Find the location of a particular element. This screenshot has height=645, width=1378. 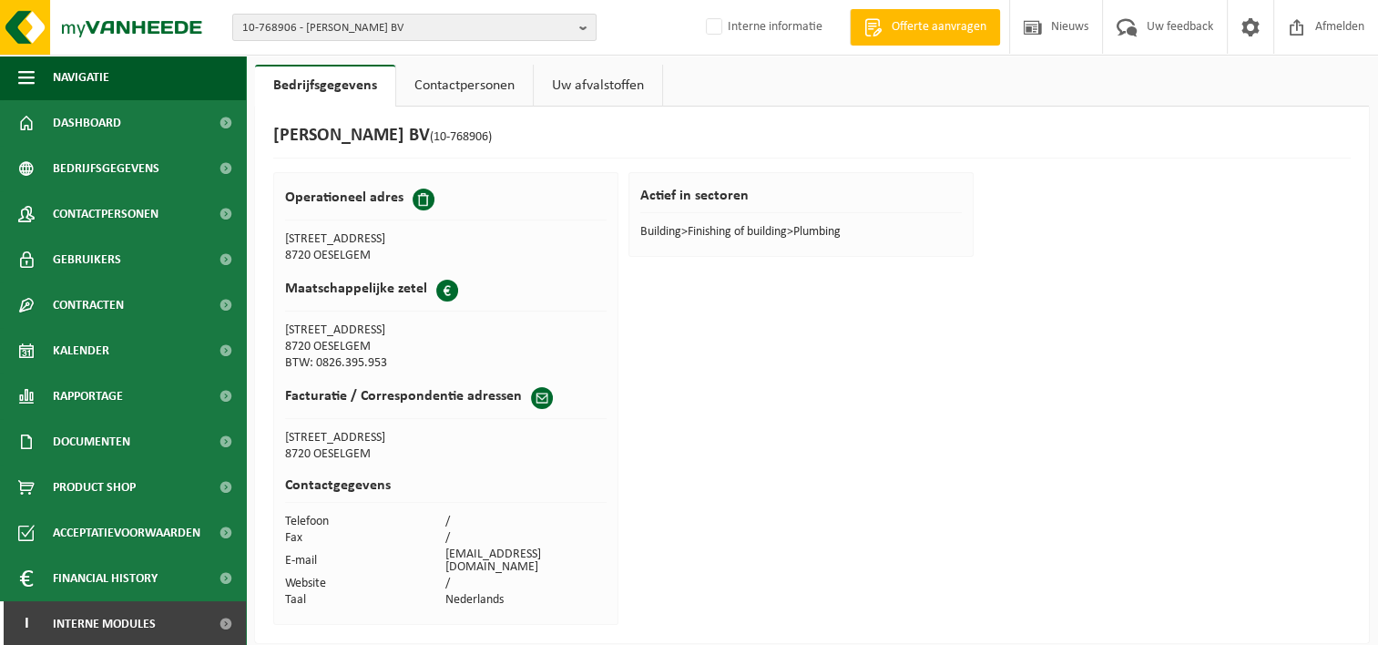

span: Rapportage is located at coordinates (87, 396).